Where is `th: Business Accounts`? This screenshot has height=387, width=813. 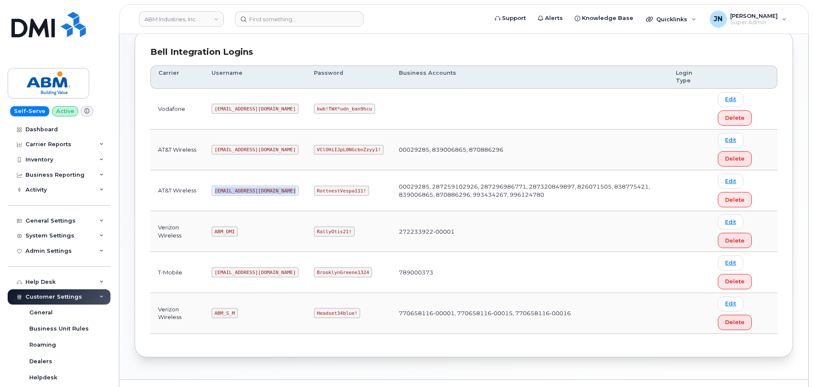
th: Business Accounts is located at coordinates (530, 77).